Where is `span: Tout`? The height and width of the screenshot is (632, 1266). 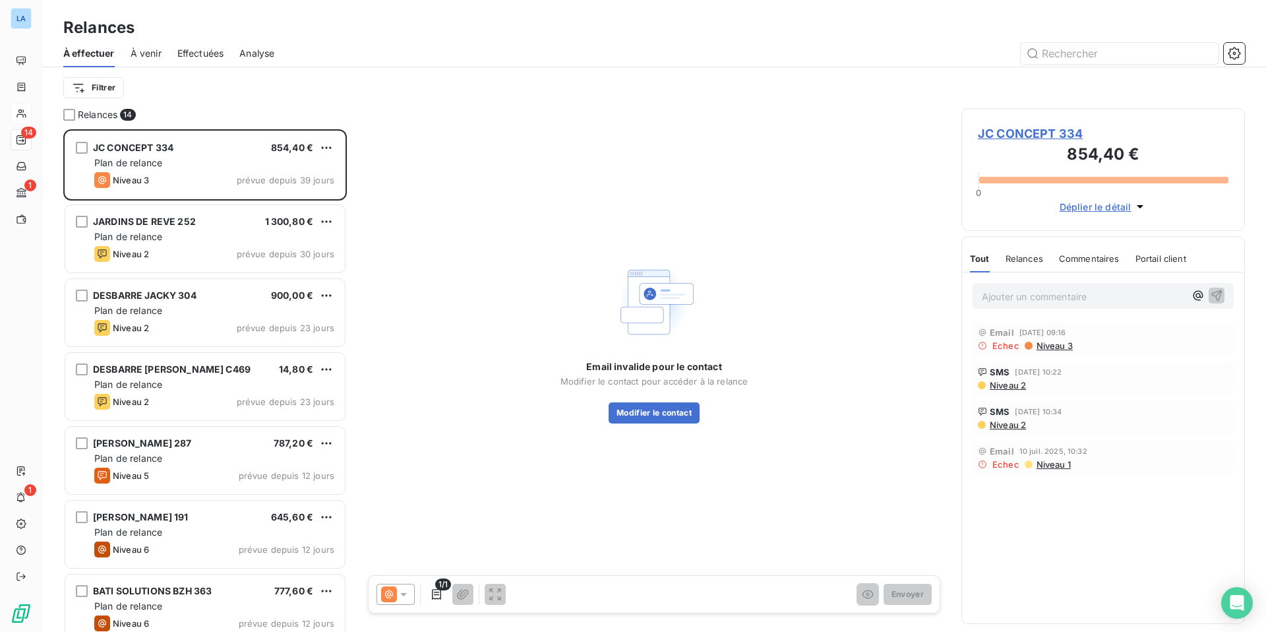
span: Tout is located at coordinates (980, 259).